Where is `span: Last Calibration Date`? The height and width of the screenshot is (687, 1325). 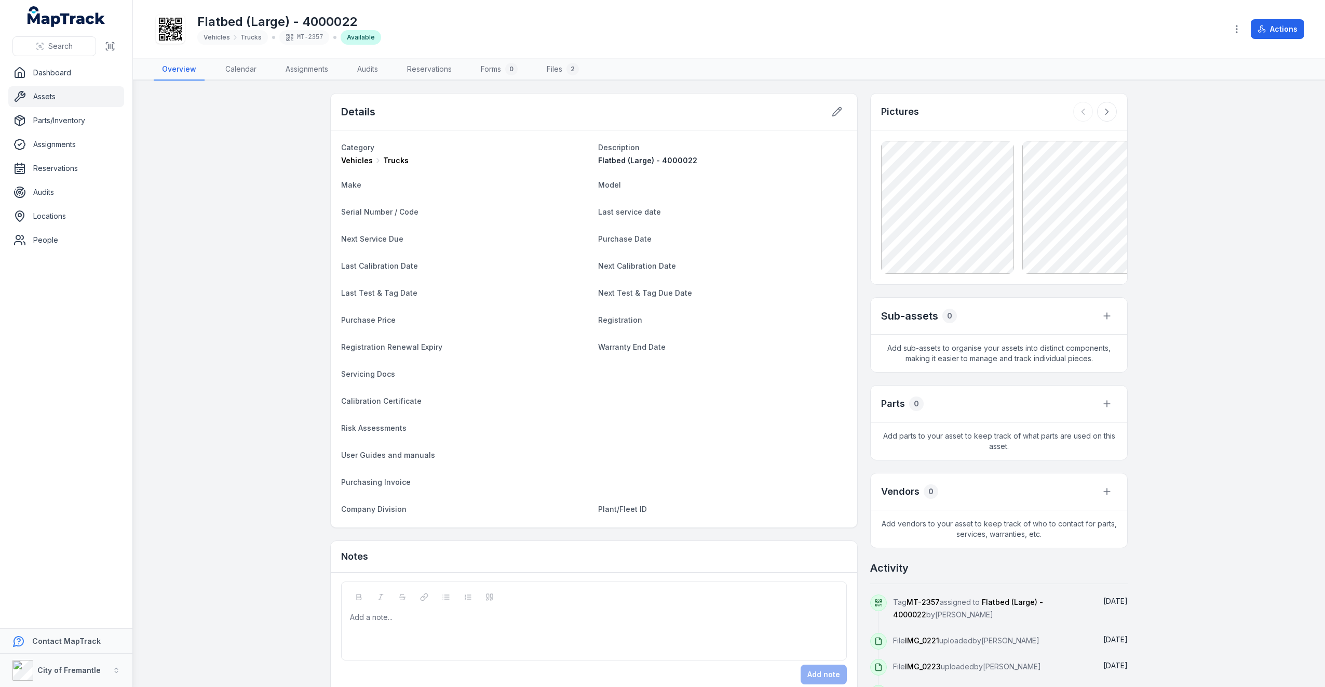 span: Last Calibration Date is located at coordinates (380, 265).